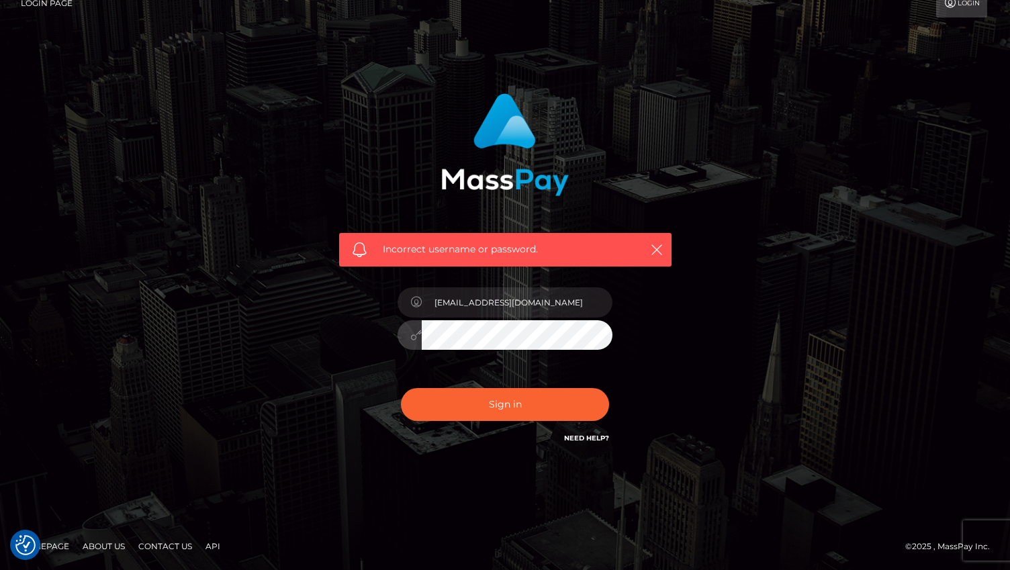 This screenshot has width=1010, height=570. What do you see at coordinates (517, 302) in the screenshot?
I see `input: Username...` at bounding box center [517, 302].